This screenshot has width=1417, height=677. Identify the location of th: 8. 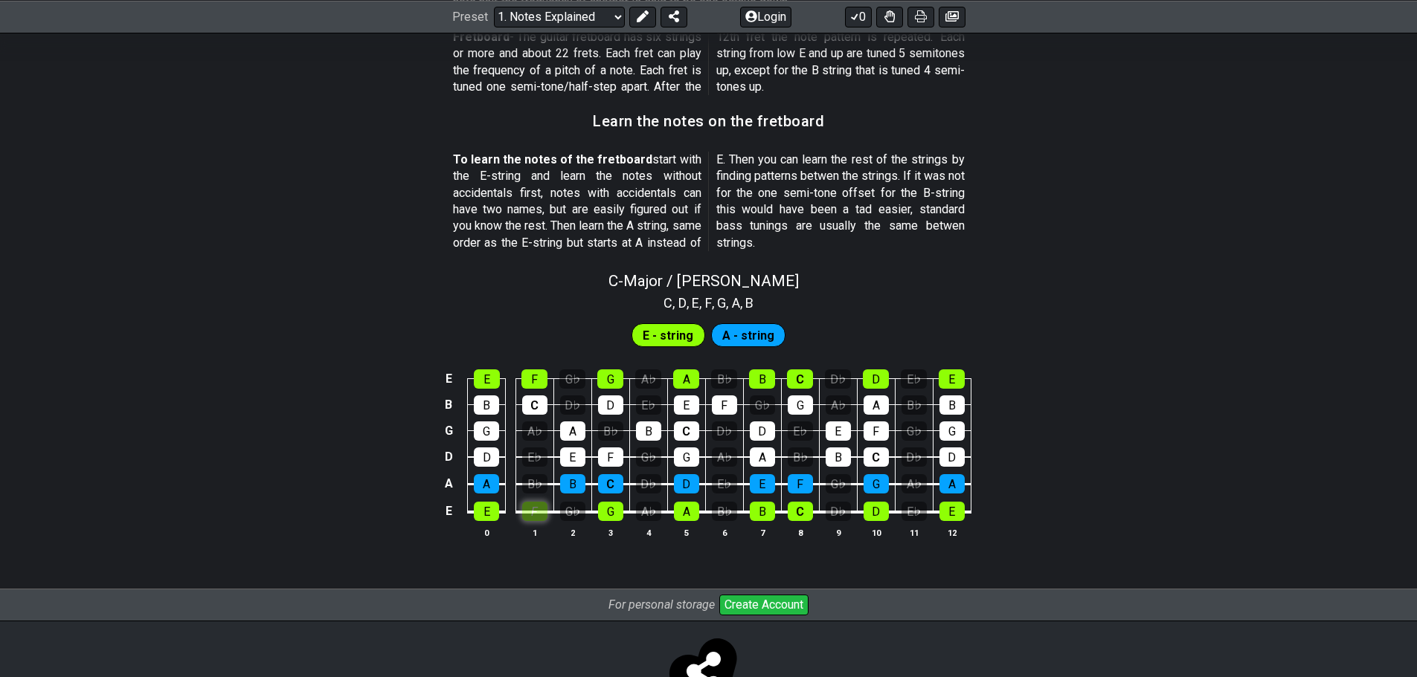
(799, 532).